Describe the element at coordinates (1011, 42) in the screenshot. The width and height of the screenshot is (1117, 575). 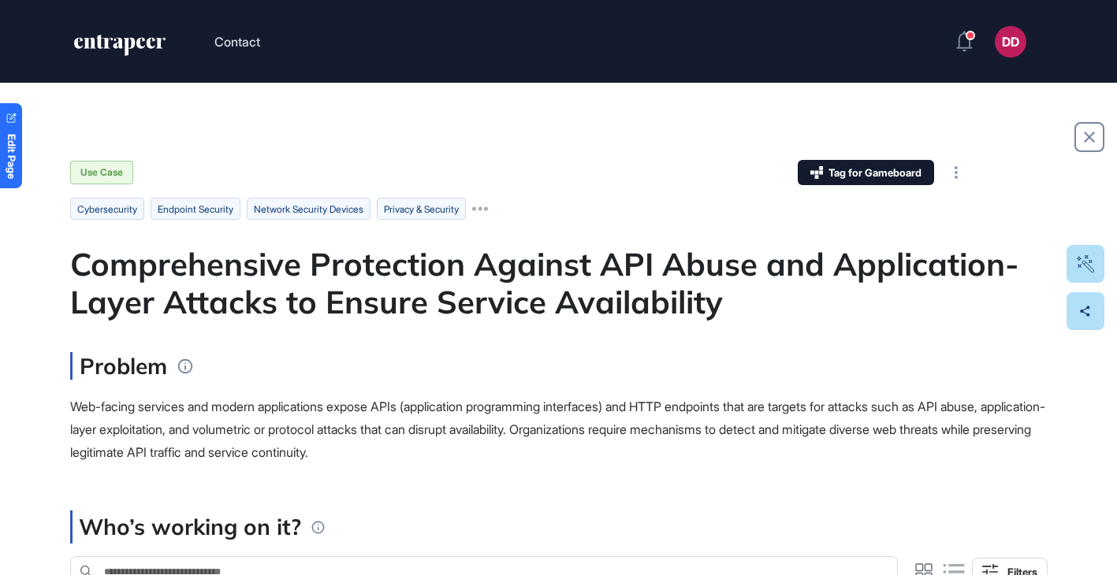
I see `button: DD` at that location.